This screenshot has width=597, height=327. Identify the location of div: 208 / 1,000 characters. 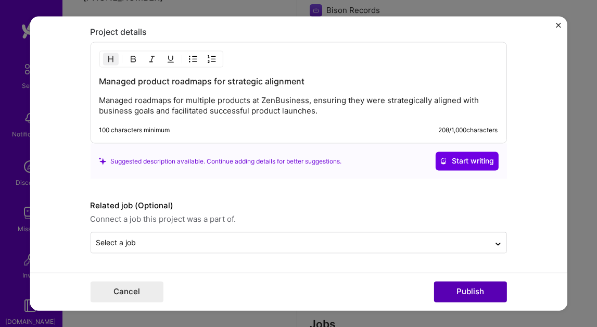
(468, 131).